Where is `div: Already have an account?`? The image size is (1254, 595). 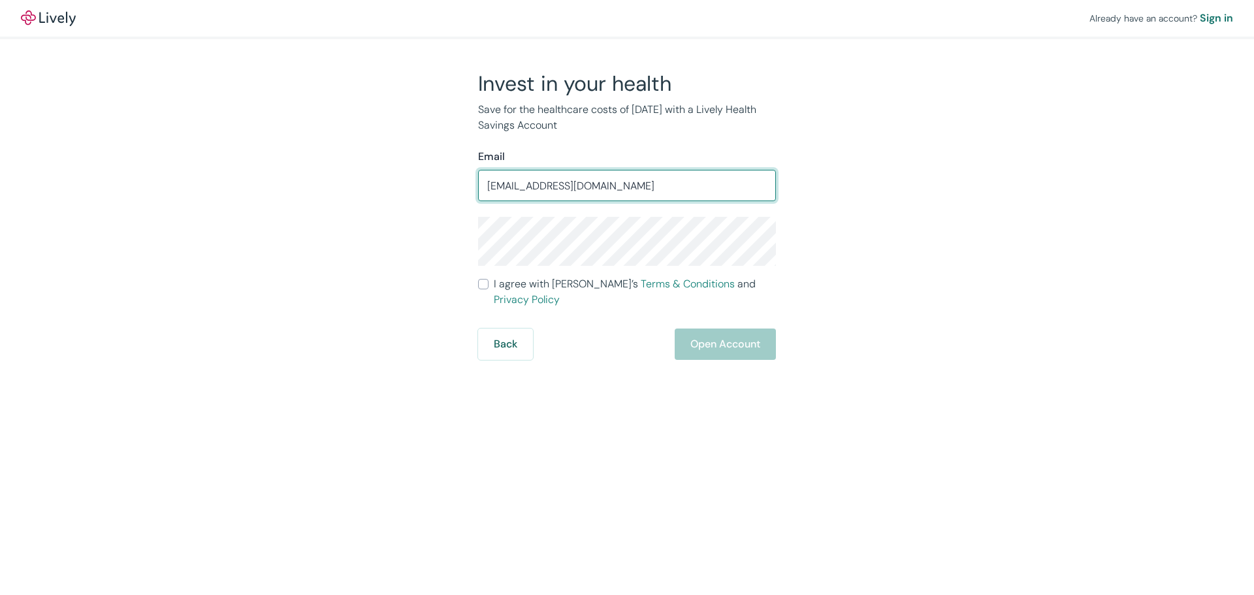
div: Already have an account? is located at coordinates (1161, 18).